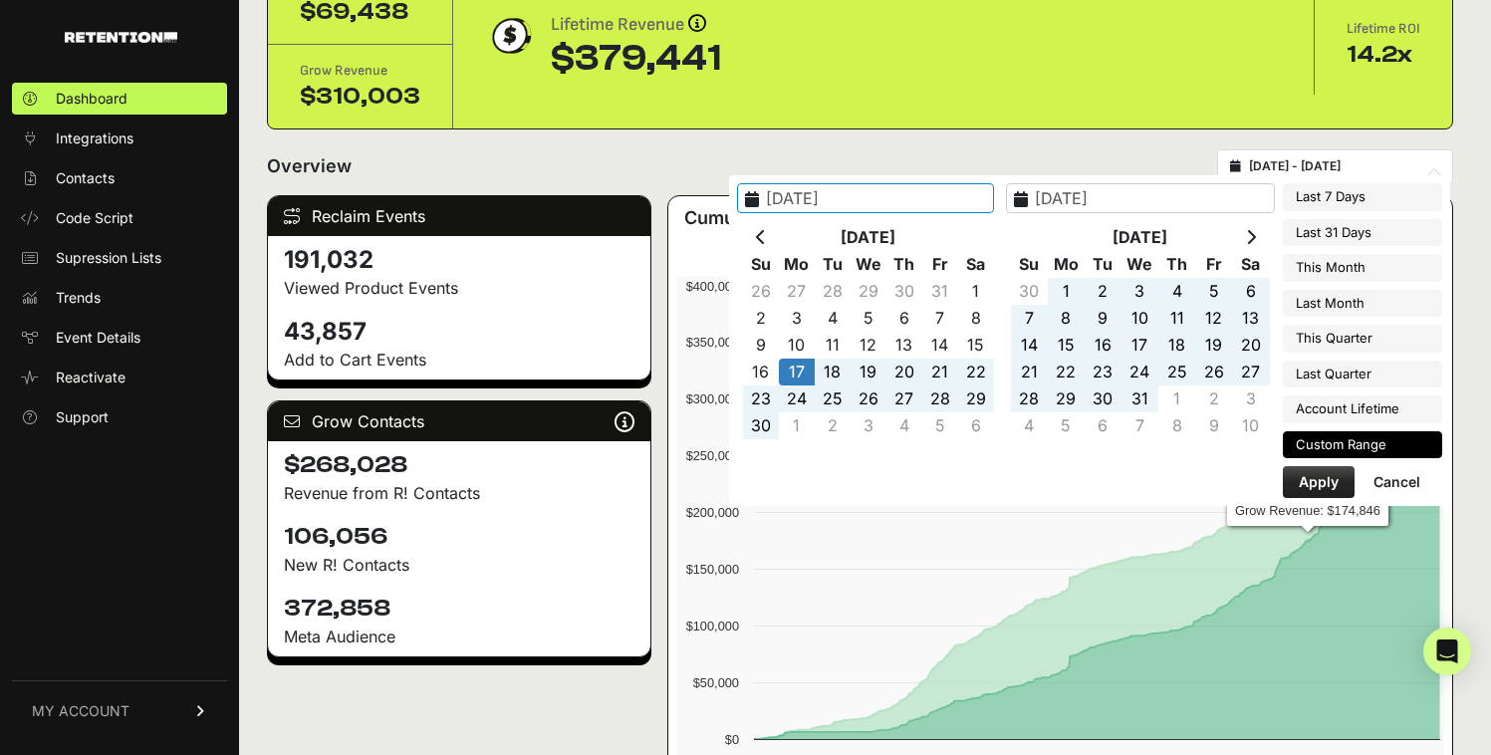 The height and width of the screenshot is (755, 1491). I want to click on a: Reactivate, so click(120, 378).